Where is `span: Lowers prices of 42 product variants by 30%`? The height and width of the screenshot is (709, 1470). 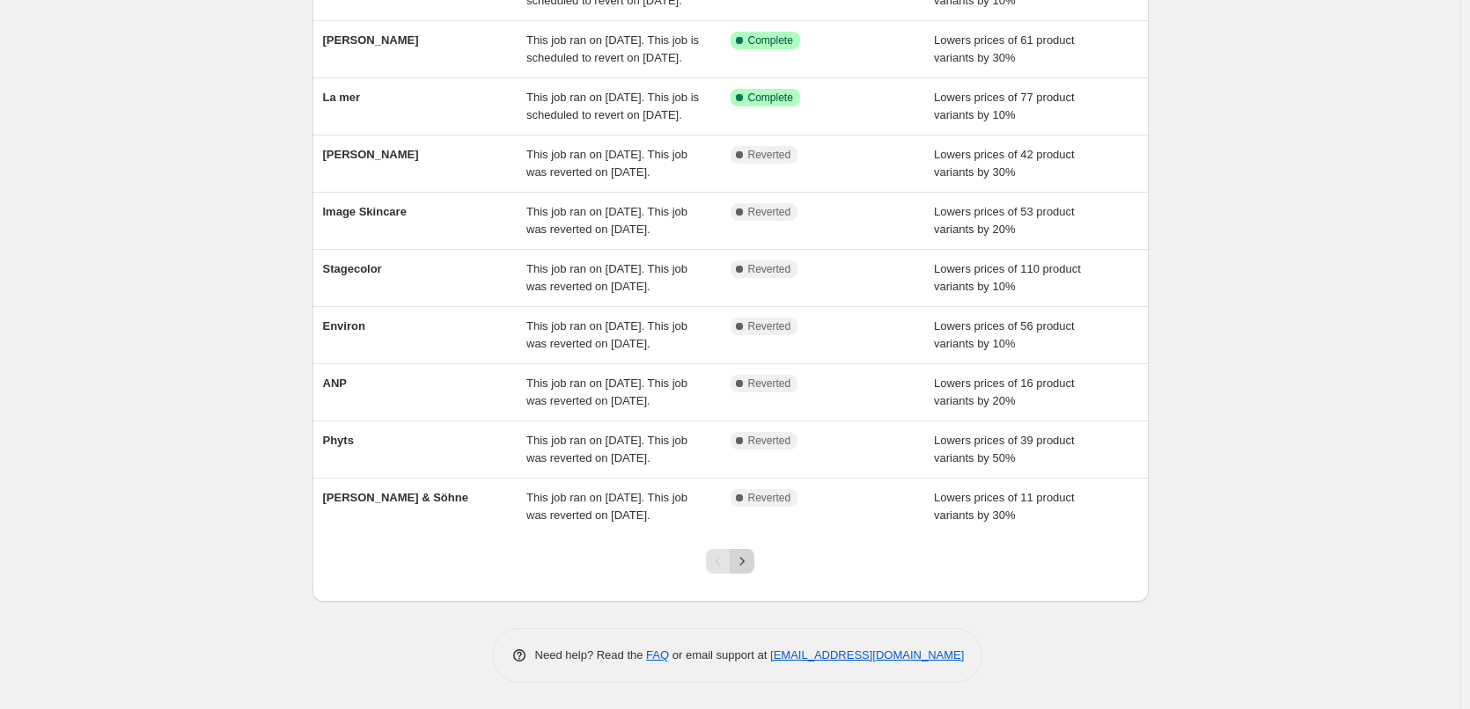
span: Lowers prices of 42 product variants by 30% is located at coordinates (1004, 163).